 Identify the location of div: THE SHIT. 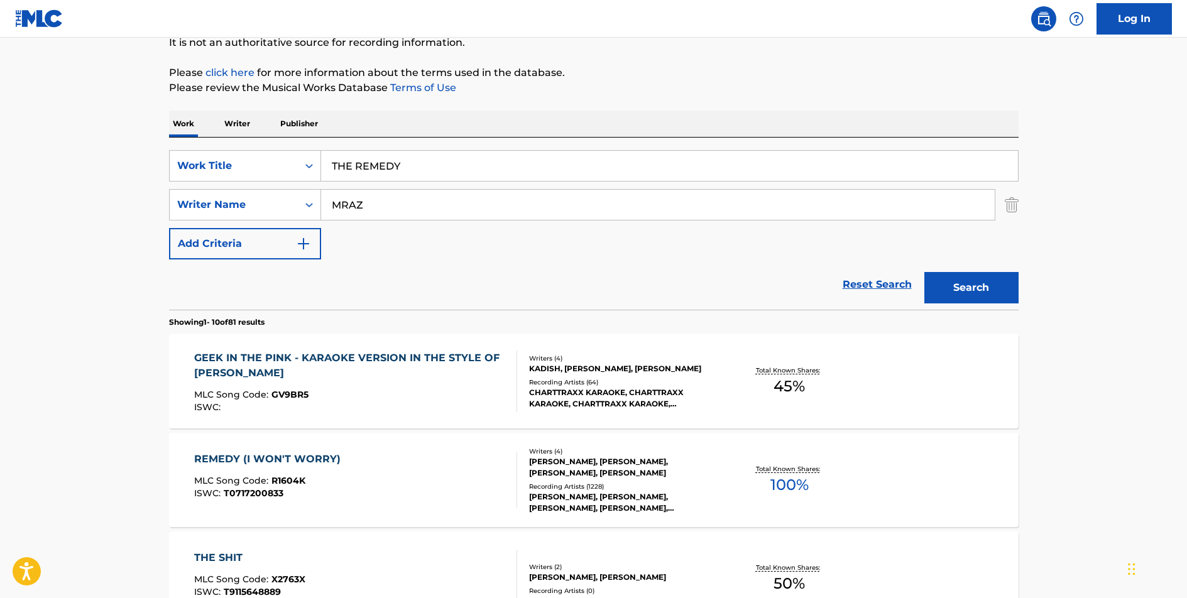
(250, 558).